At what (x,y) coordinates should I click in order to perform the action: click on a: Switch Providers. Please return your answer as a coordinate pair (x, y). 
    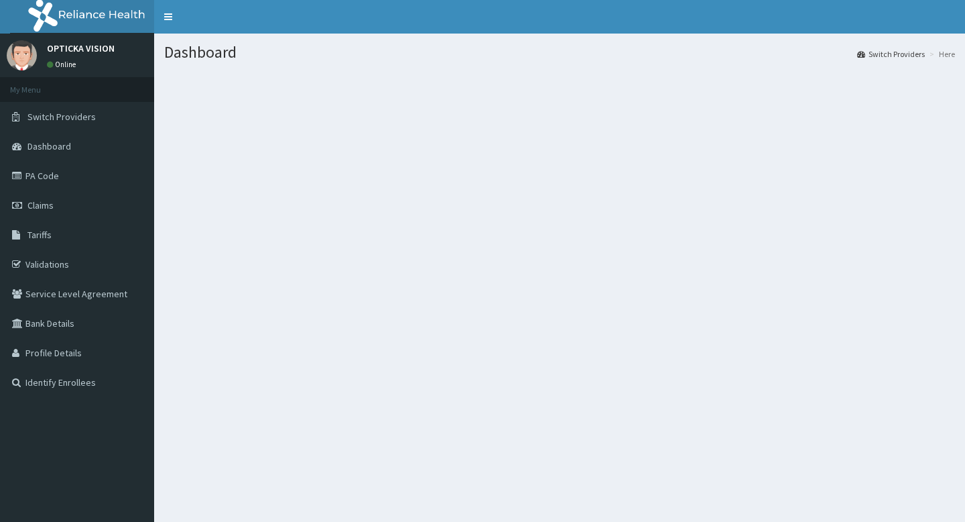
    Looking at the image, I should click on (891, 54).